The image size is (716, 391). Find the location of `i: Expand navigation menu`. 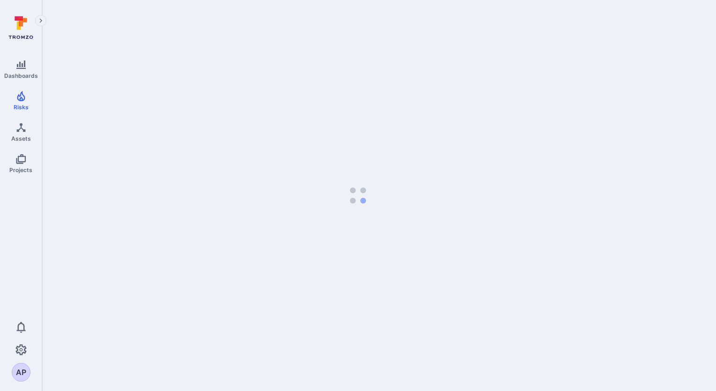

i: Expand navigation menu is located at coordinates (41, 21).